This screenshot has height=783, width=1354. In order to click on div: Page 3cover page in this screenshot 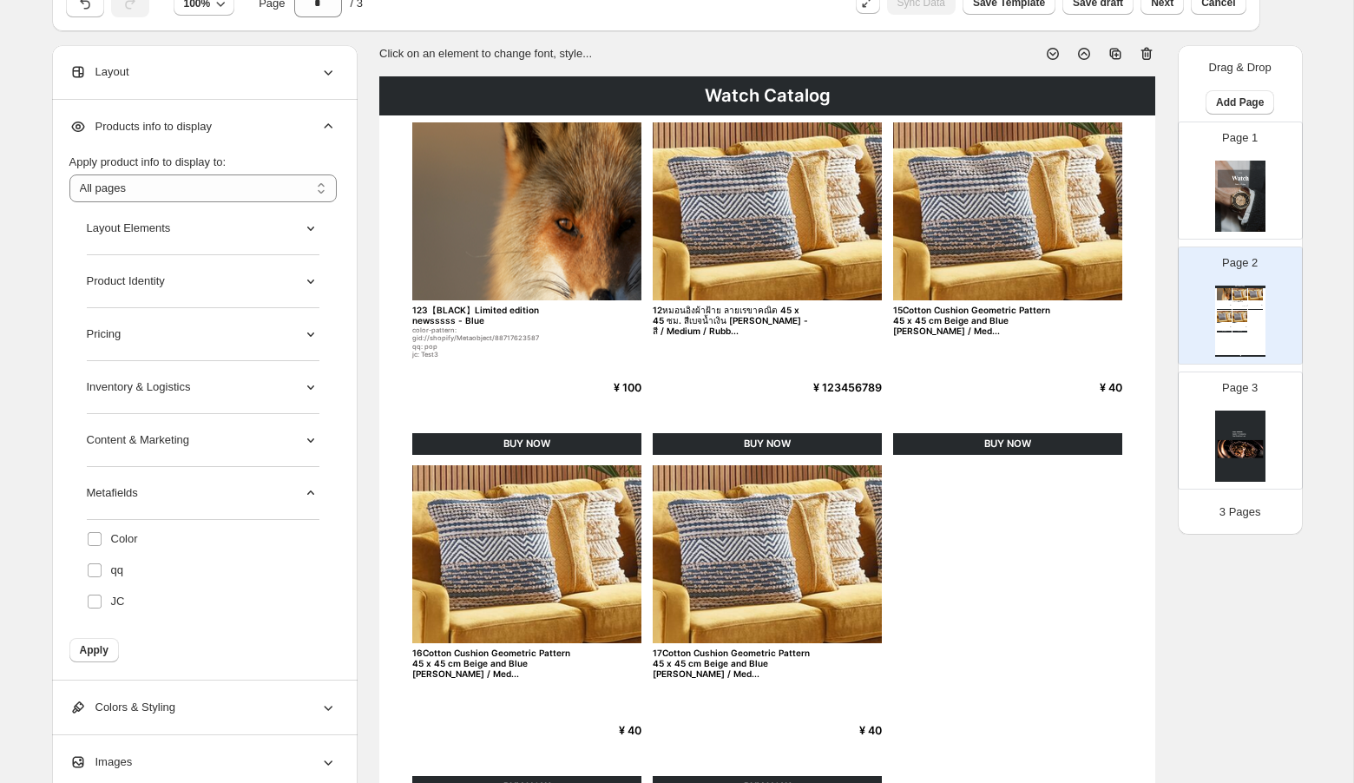, I will do `click(1241, 431)`.